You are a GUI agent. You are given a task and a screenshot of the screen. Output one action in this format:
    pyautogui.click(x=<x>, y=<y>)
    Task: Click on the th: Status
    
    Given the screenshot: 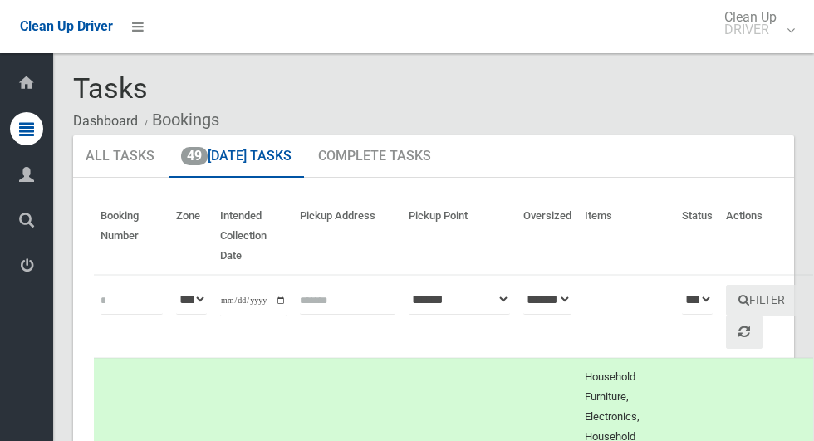 What is the action you would take?
    pyautogui.click(x=697, y=236)
    